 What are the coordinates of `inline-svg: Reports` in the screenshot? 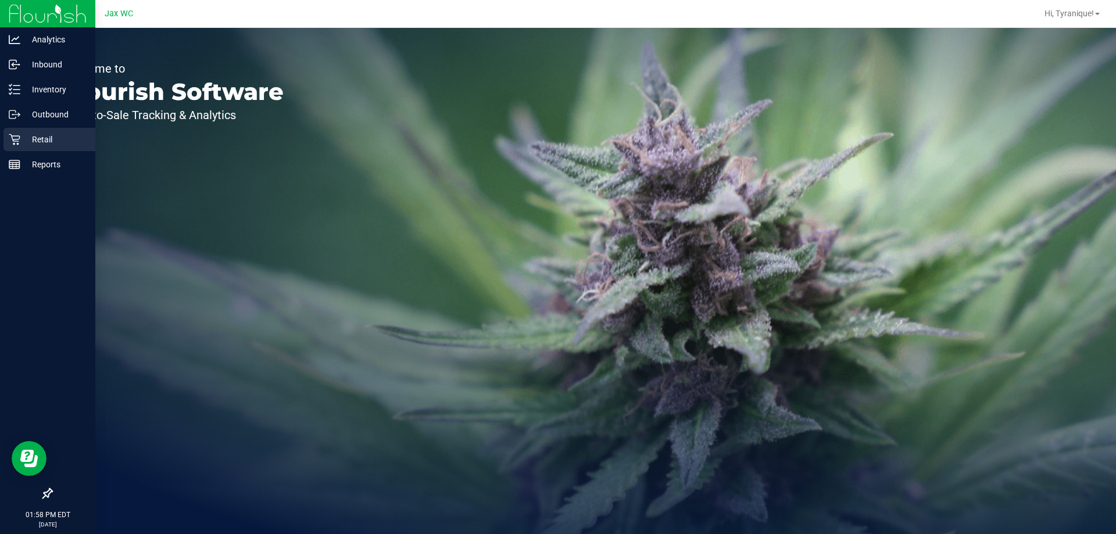 It's located at (15, 164).